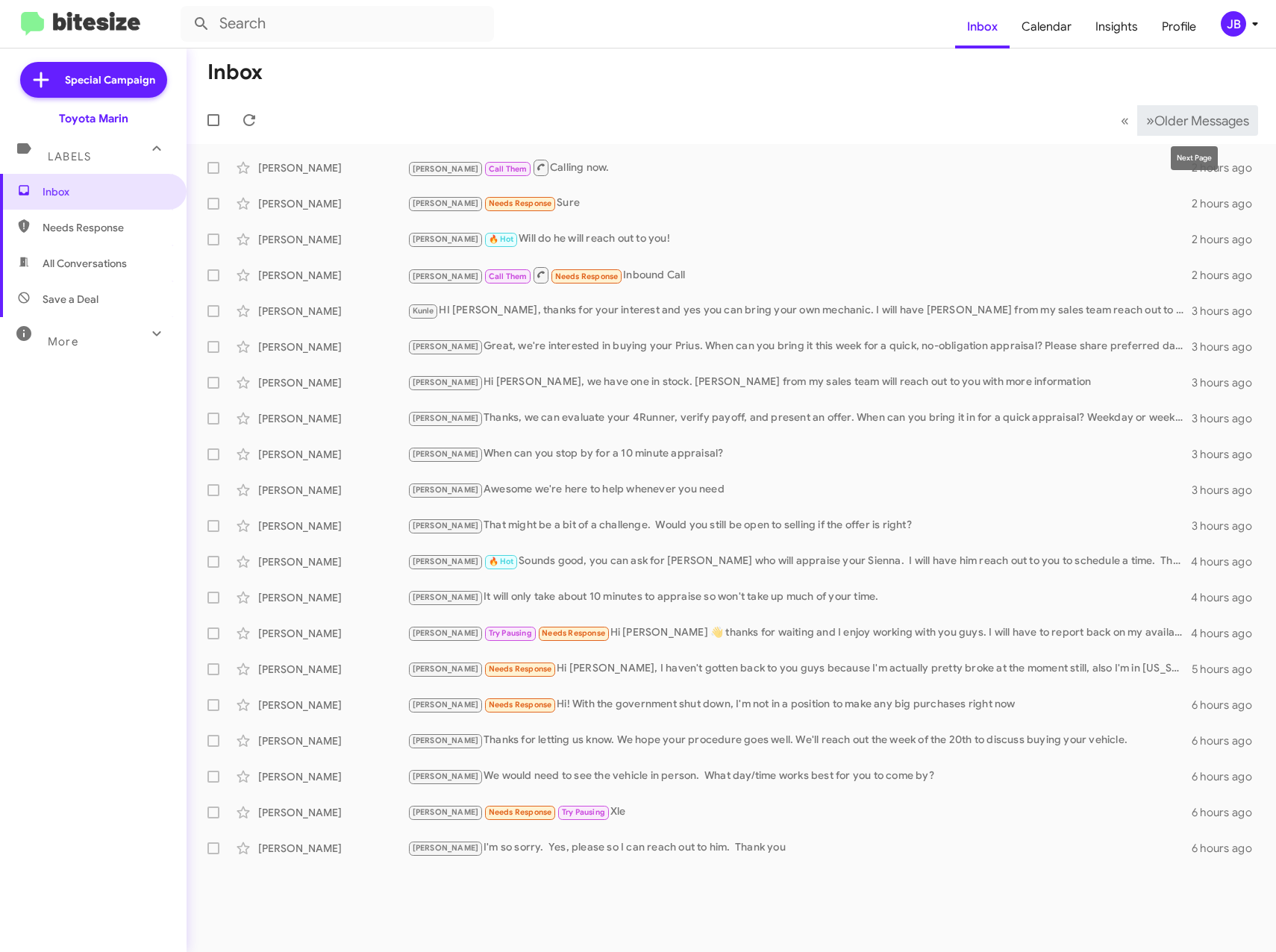 This screenshot has height=952, width=1276. Describe the element at coordinates (85, 263) in the screenshot. I see `span: All Conversations` at that location.